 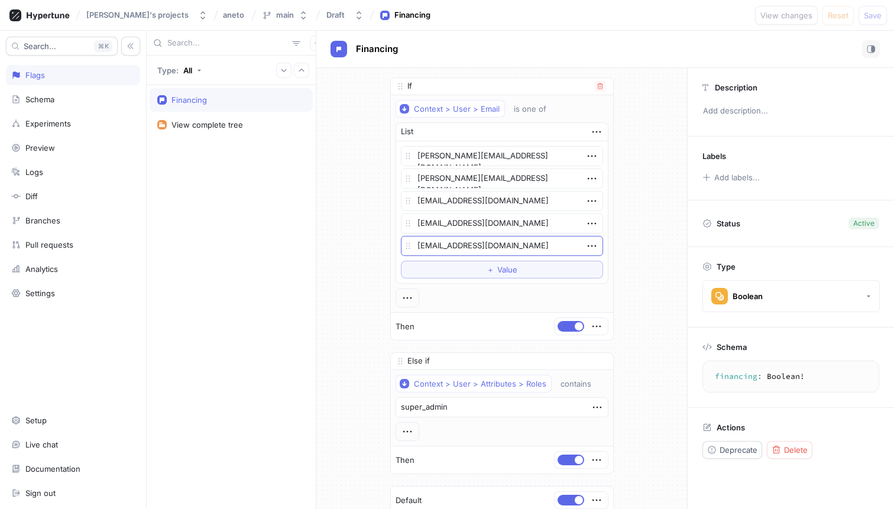 I want to click on button: contains, so click(x=582, y=384).